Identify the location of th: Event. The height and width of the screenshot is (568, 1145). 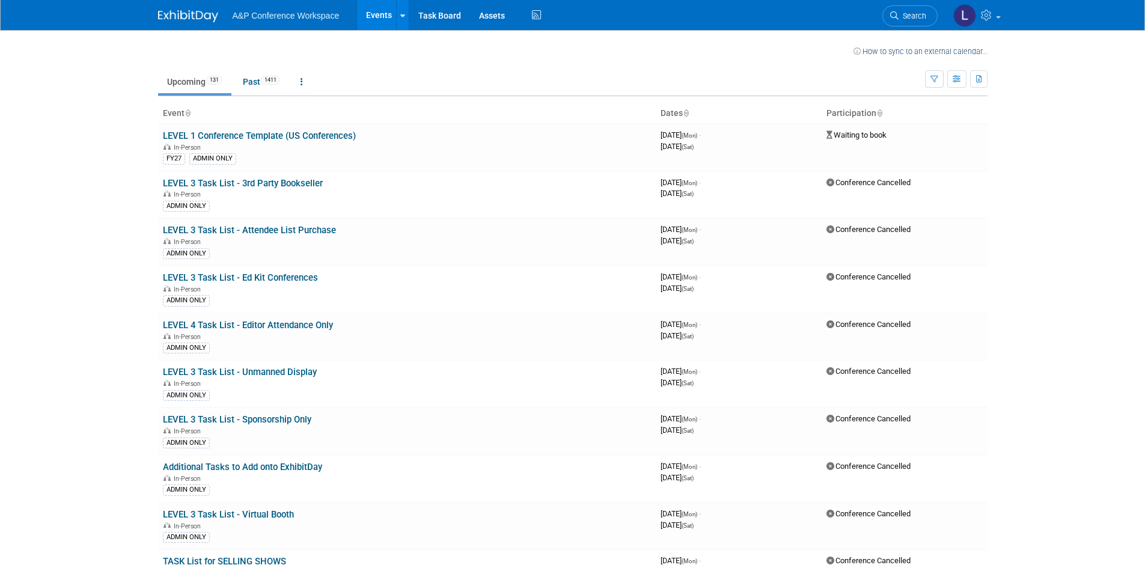
(407, 114).